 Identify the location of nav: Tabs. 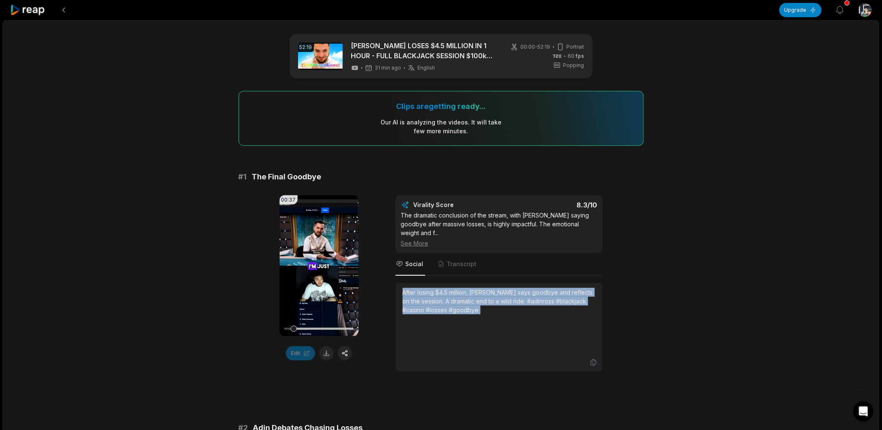
(499, 264).